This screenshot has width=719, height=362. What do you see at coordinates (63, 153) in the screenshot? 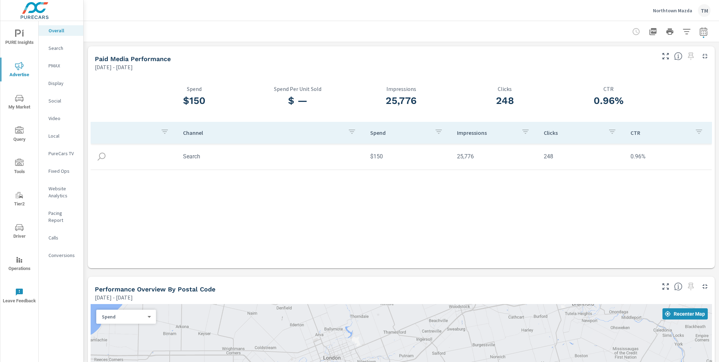
I see `p: PureCars TV` at bounding box center [63, 153].